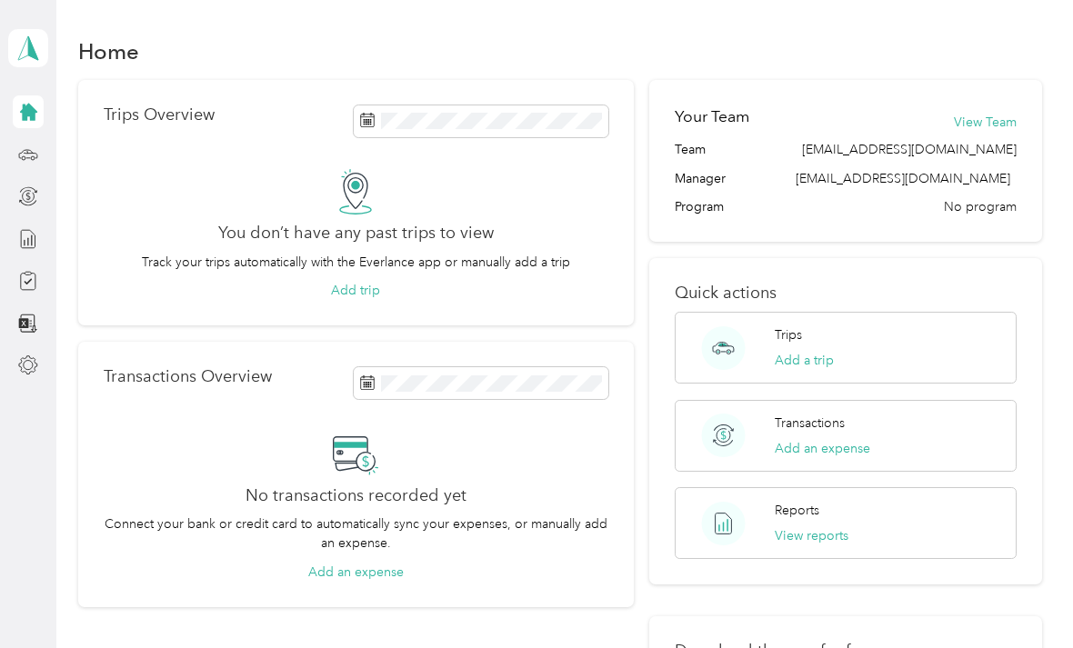 Image resolution: width=1073 pixels, height=648 pixels. Describe the element at coordinates (845, 293) in the screenshot. I see `p: Quick actions` at that location.